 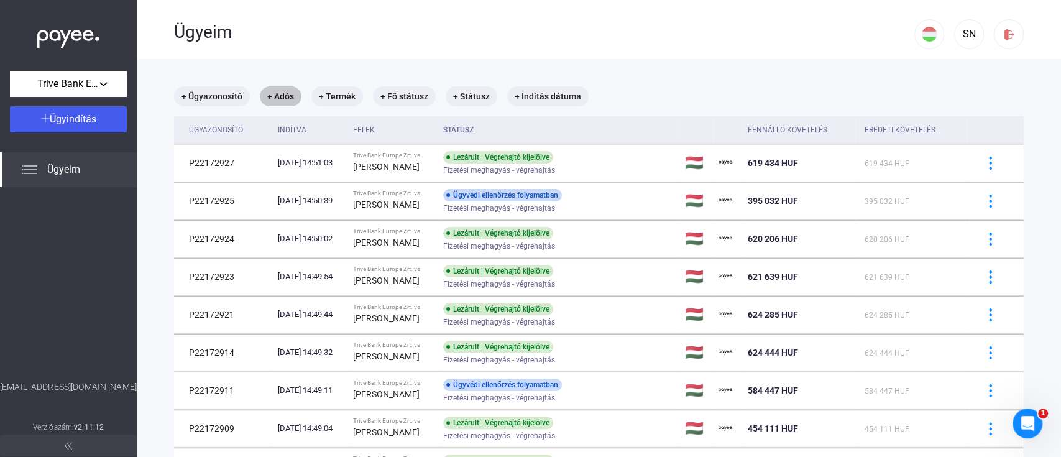 I want to click on td: P22172911, so click(x=223, y=390).